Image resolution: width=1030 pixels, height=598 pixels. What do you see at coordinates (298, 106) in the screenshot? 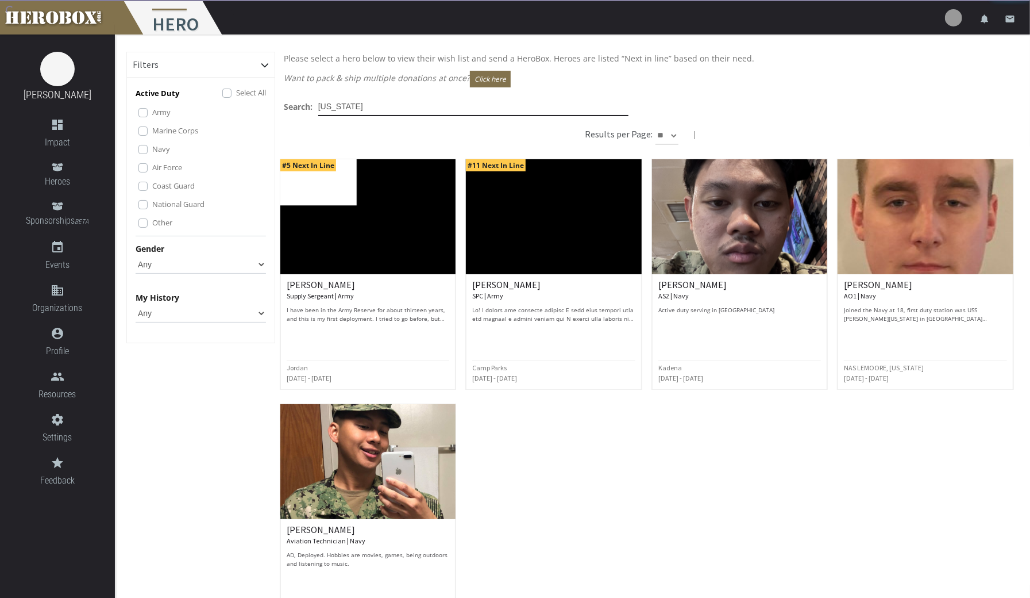
I see `label: Search:` at bounding box center [298, 106].